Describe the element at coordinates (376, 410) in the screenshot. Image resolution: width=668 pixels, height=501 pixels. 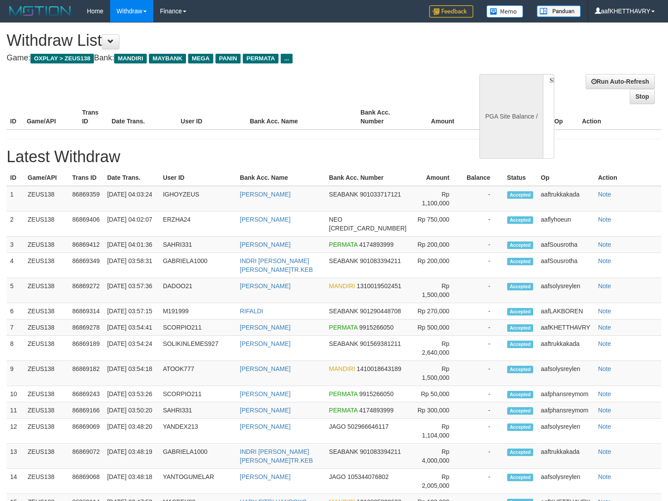
I see `span: 4174893999` at that location.